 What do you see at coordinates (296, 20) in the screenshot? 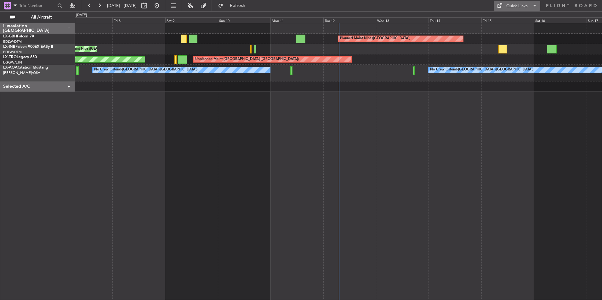
I see `div: Mon 11` at bounding box center [296, 20].